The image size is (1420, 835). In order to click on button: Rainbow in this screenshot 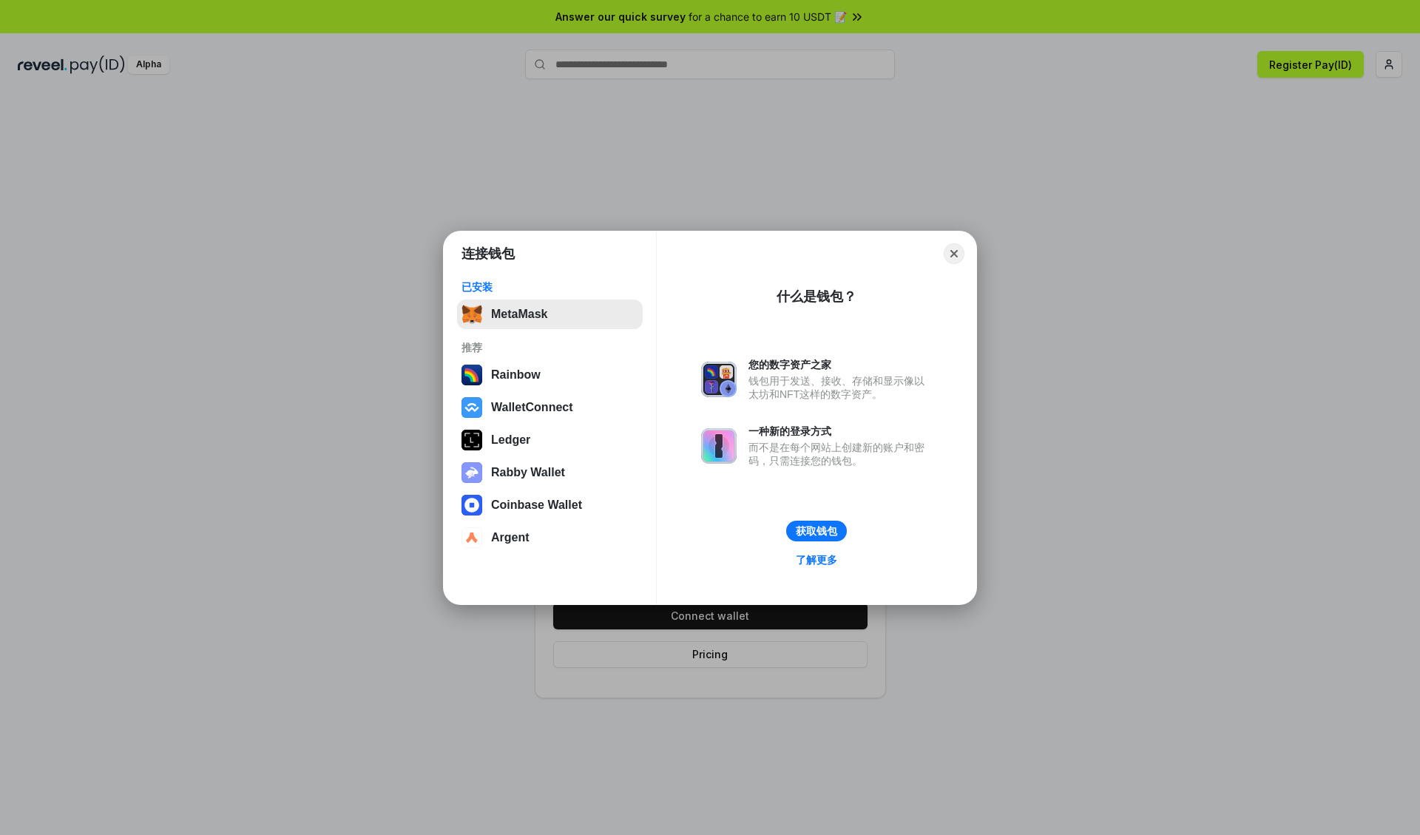, I will do `click(549, 375)`.